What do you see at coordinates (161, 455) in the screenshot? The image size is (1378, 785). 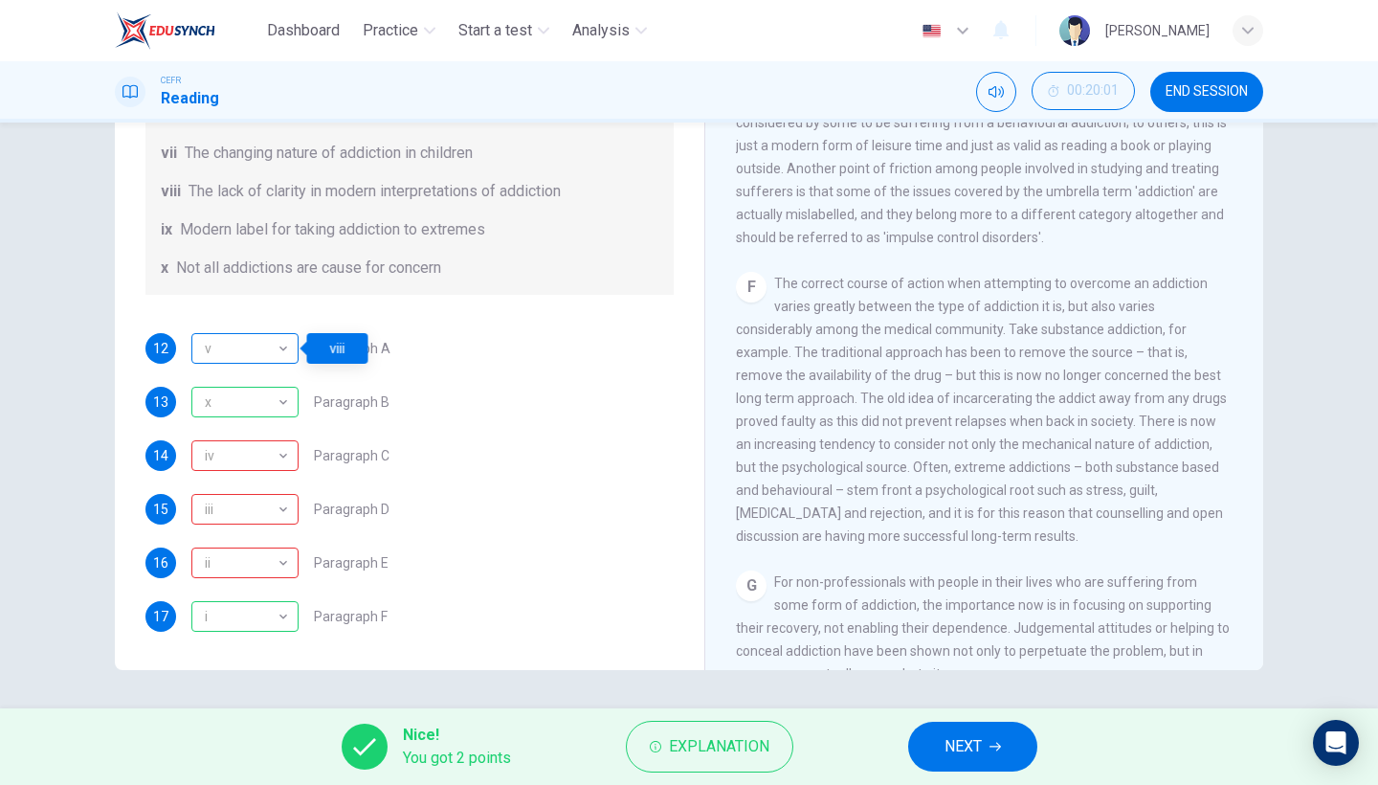 I see `span: 14` at bounding box center [161, 455].